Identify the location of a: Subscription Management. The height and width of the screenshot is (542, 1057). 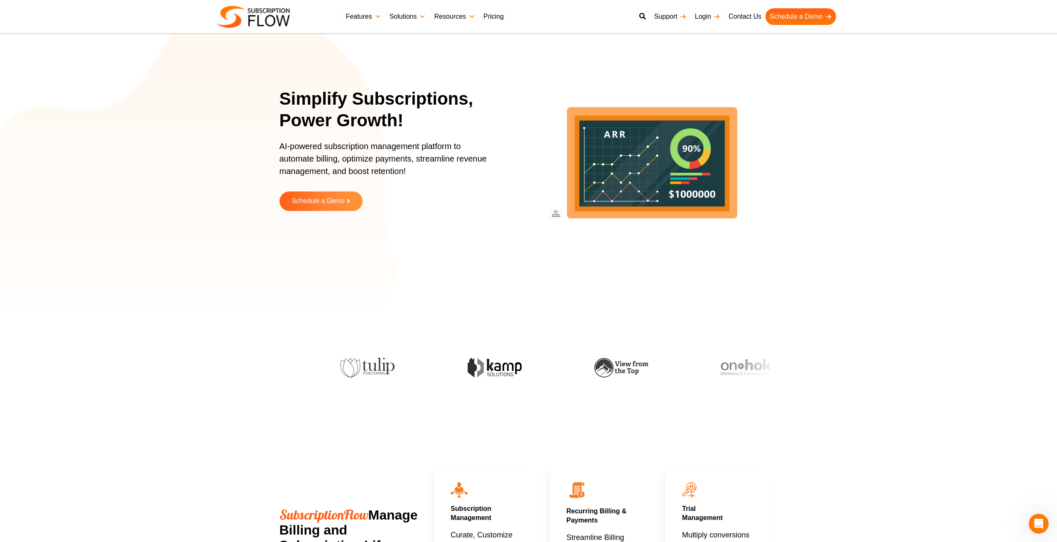
(471, 513).